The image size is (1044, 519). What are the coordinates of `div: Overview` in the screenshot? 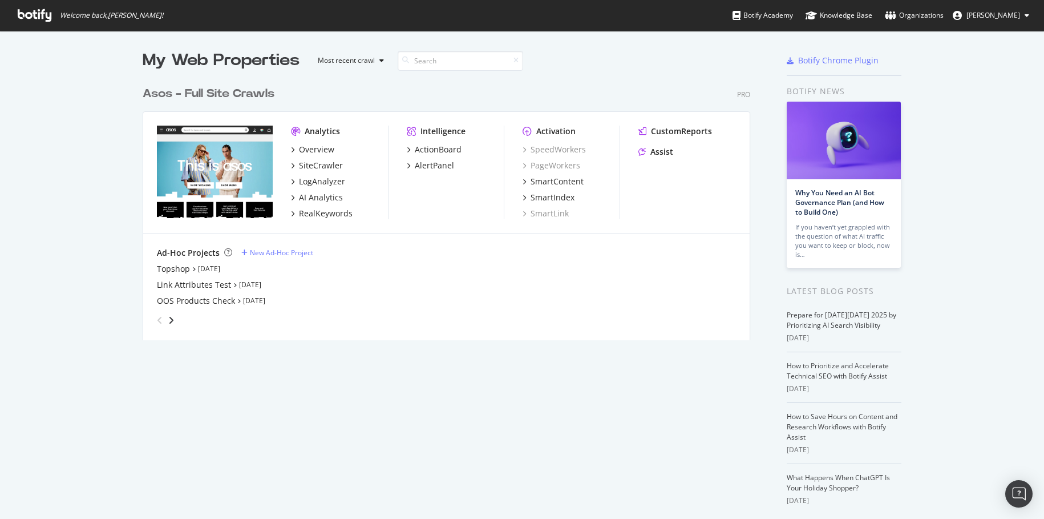 It's located at (317, 149).